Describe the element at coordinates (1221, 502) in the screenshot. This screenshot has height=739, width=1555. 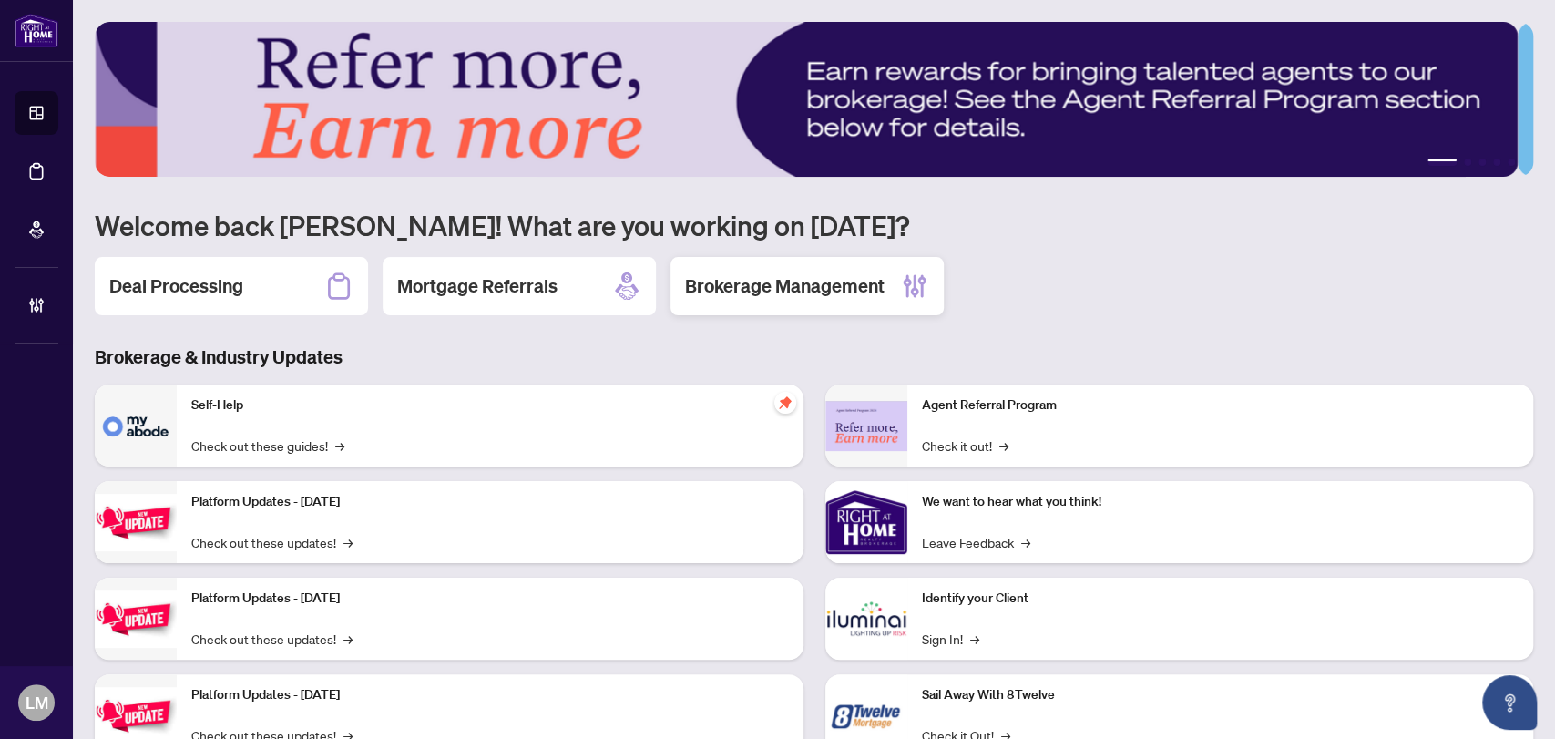
I see `p: We want to hear what you think!` at that location.